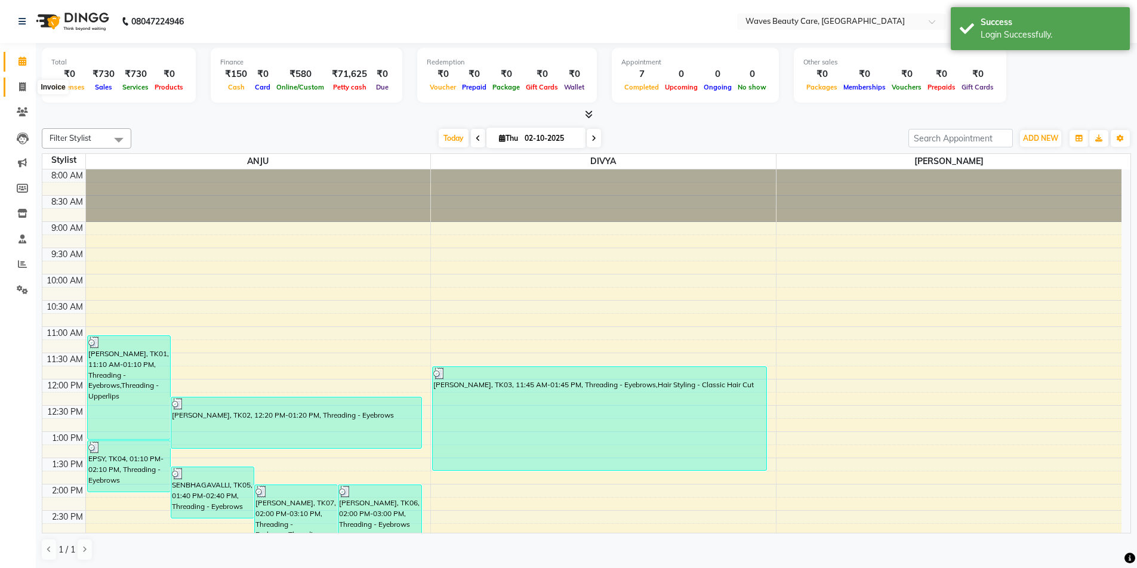 The height and width of the screenshot is (568, 1137). Describe the element at coordinates (64, 280) in the screenshot. I see `div: 10:00 AM` at that location.